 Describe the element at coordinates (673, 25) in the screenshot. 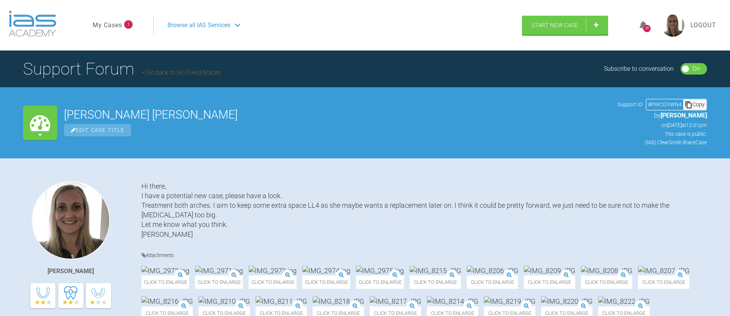

I see `img: profile.png` at that location.